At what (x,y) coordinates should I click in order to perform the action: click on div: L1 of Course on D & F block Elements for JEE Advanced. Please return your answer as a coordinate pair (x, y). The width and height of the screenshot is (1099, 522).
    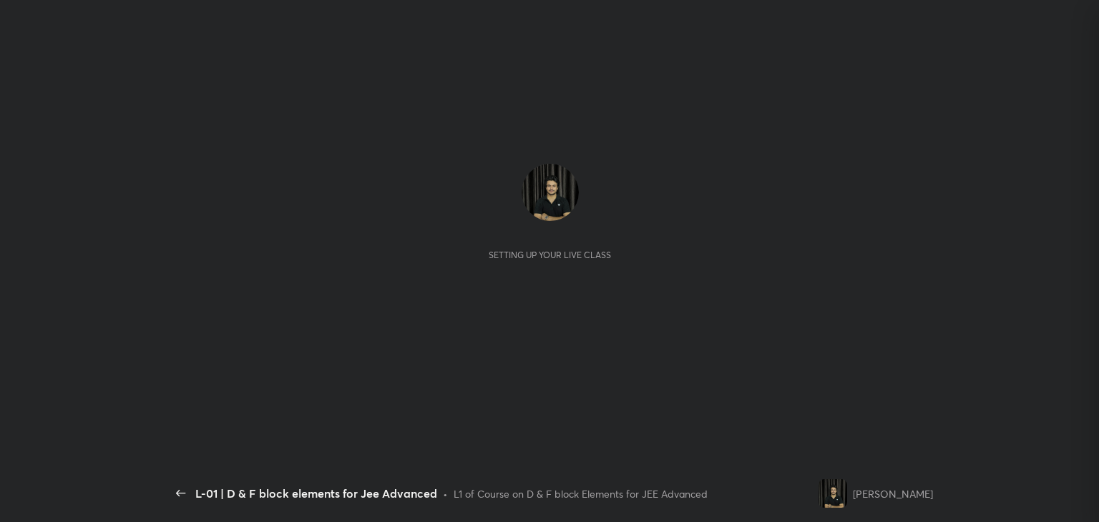
    Looking at the image, I should click on (580, 494).